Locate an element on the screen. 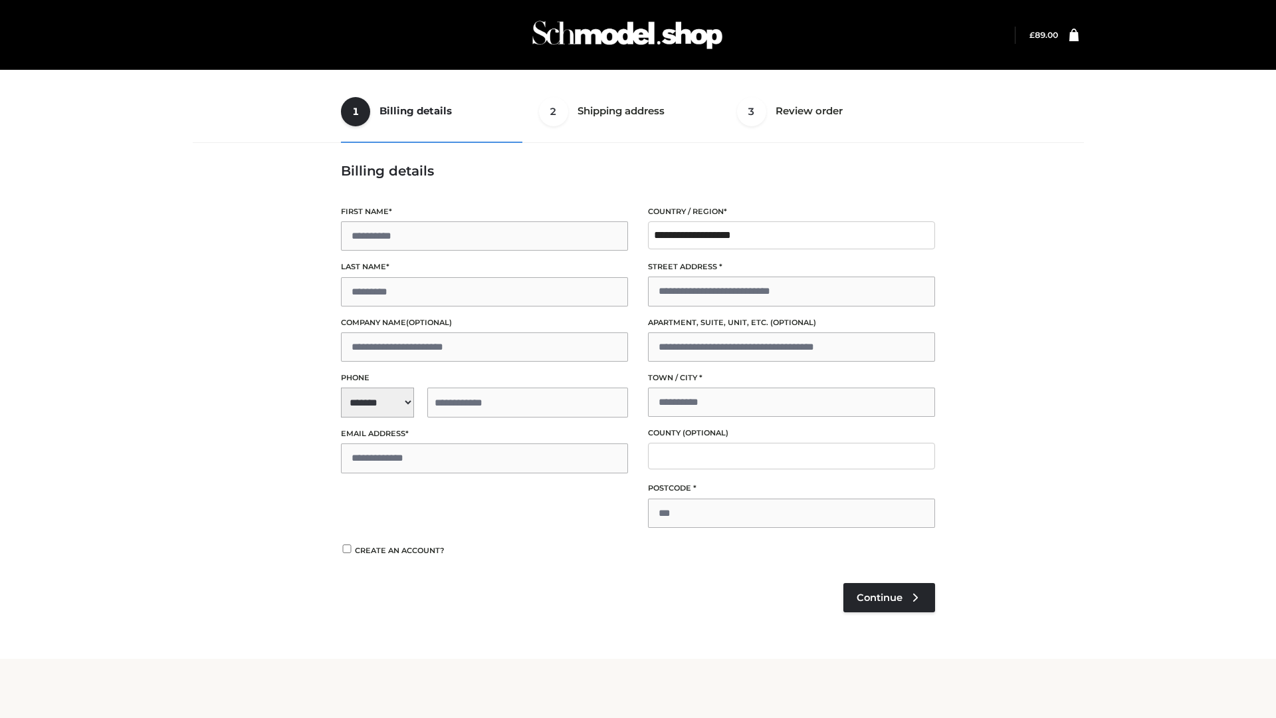 The width and height of the screenshot is (1276, 718). a: £89.00 is located at coordinates (1043, 35).